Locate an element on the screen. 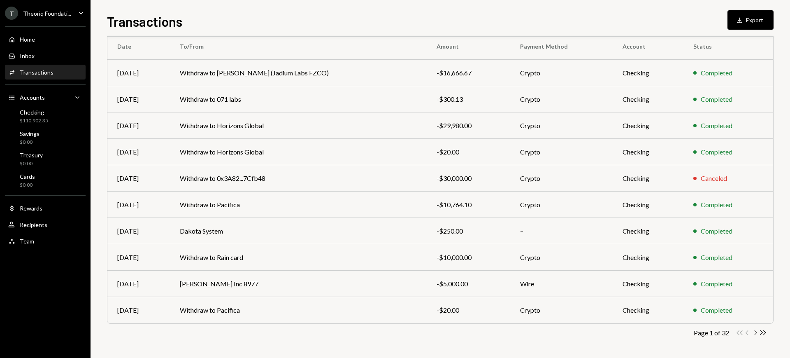  div: -$16,666.67 is located at coordinates (468, 73).